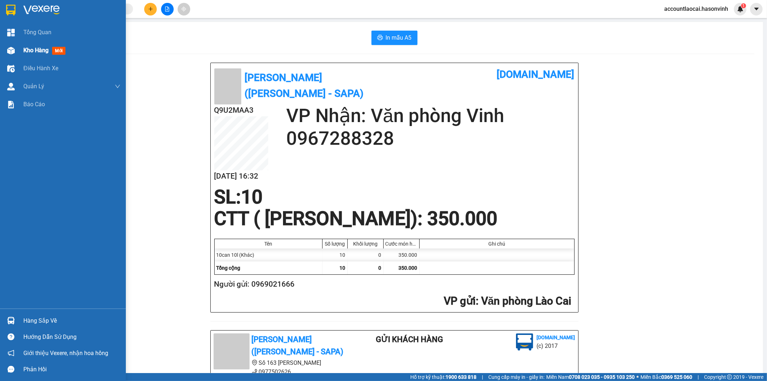 Image resolution: width=767 pixels, height=381 pixels. I want to click on strong: 1900 633 818, so click(461, 377).